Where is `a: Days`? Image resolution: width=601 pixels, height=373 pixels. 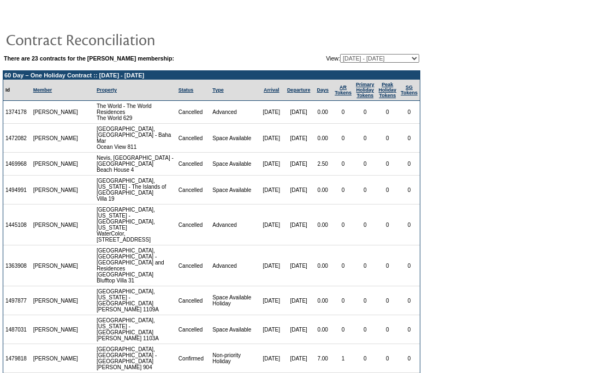 a: Days is located at coordinates (322, 90).